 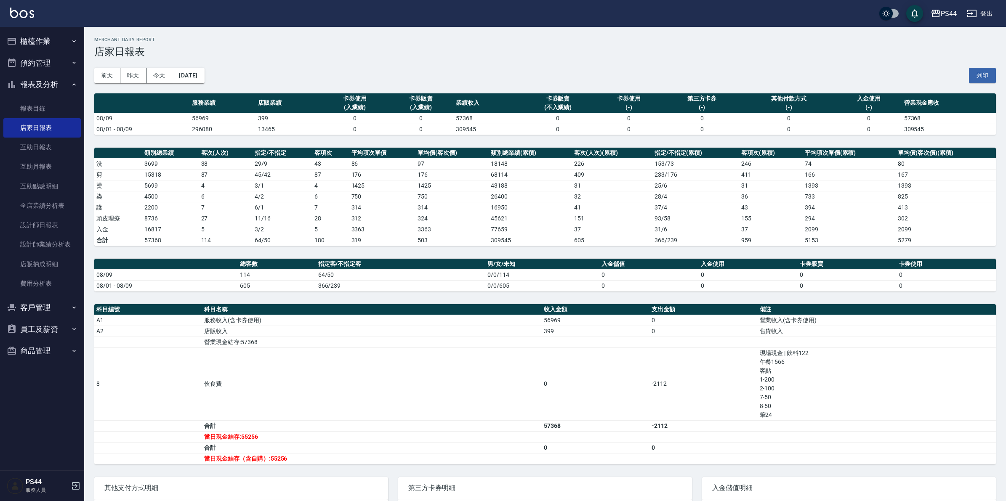 I want to click on td: 825, so click(x=946, y=197).